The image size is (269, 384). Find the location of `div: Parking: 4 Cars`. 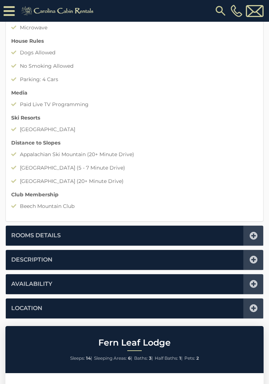

div: Parking: 4 Cars is located at coordinates (135, 80).